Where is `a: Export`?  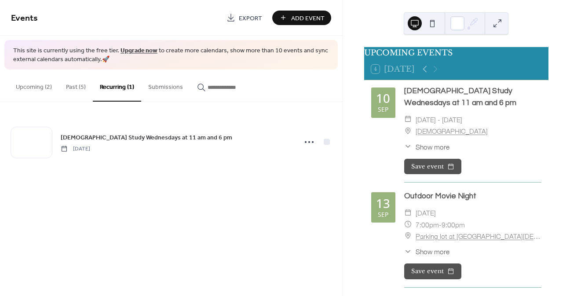 a: Export is located at coordinates (244, 18).